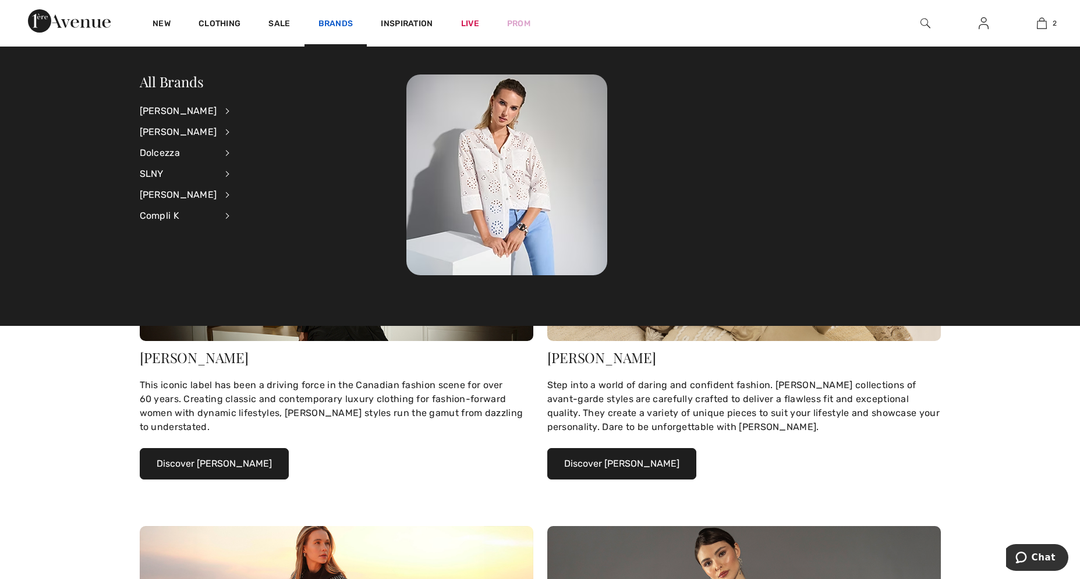 This screenshot has width=1080, height=579. I want to click on a: Prom, so click(519, 23).